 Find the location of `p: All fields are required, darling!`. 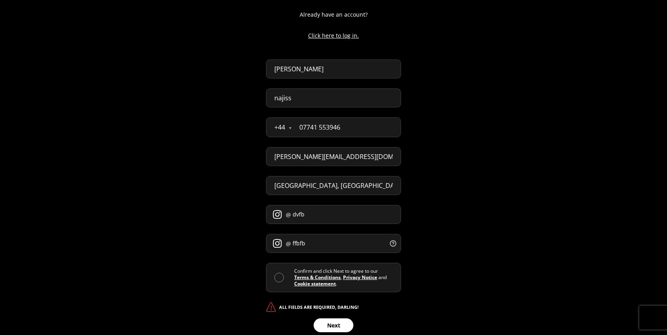

p: All fields are required, darling! is located at coordinates (319, 308).